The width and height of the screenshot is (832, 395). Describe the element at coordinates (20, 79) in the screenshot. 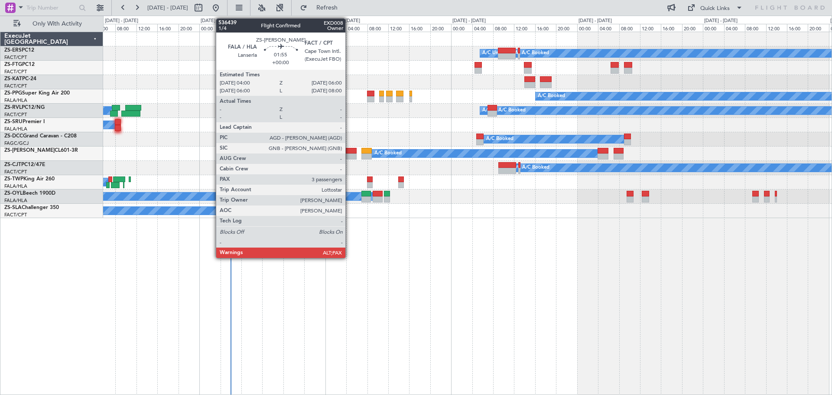

I see `a: ZS-KATPC-24` at that location.